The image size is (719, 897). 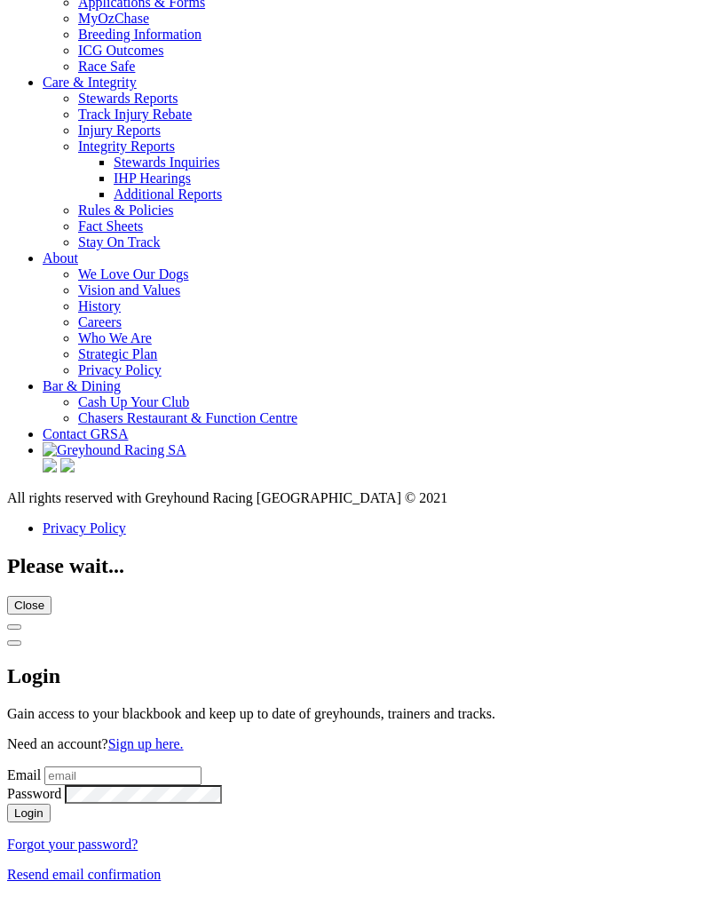 What do you see at coordinates (126, 146) in the screenshot?
I see `a: Integrity Reports` at bounding box center [126, 146].